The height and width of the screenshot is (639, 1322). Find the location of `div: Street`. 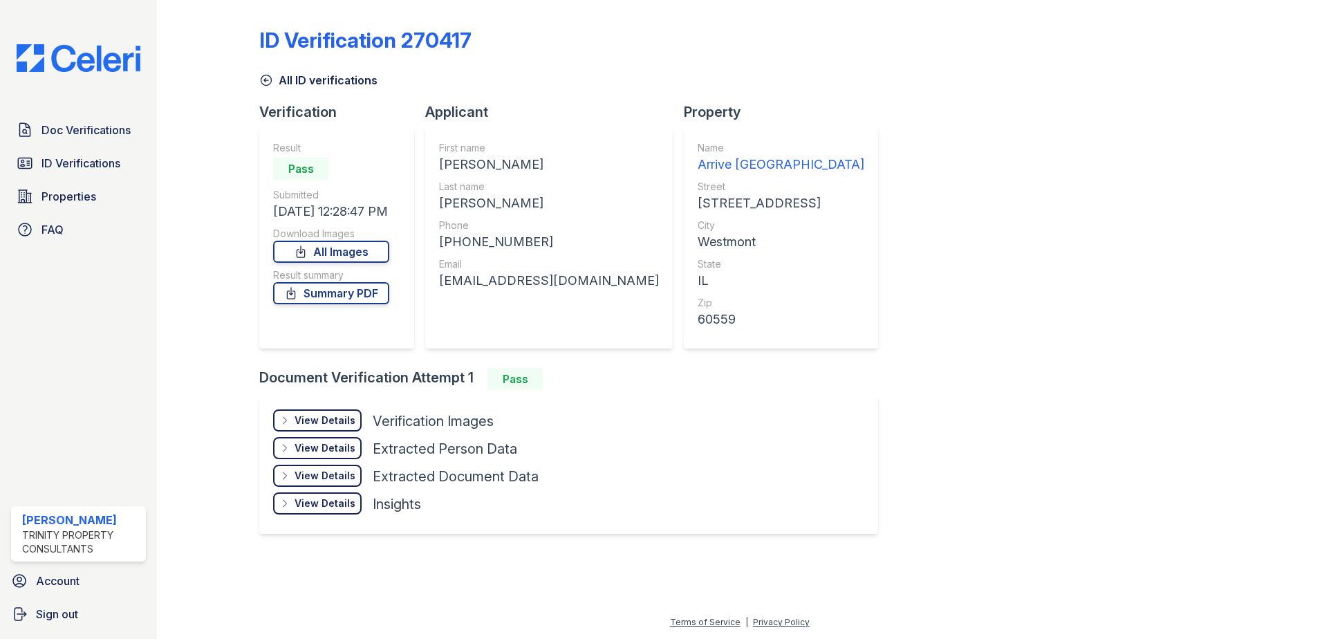

div: Street is located at coordinates (780, 187).